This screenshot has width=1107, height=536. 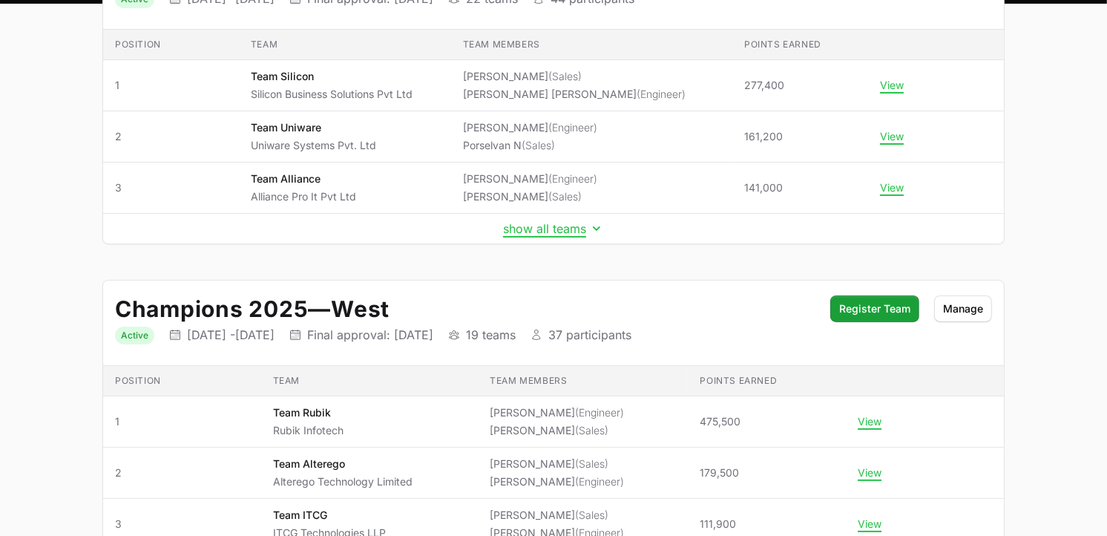 I want to click on p: Team Uniware, so click(x=313, y=128).